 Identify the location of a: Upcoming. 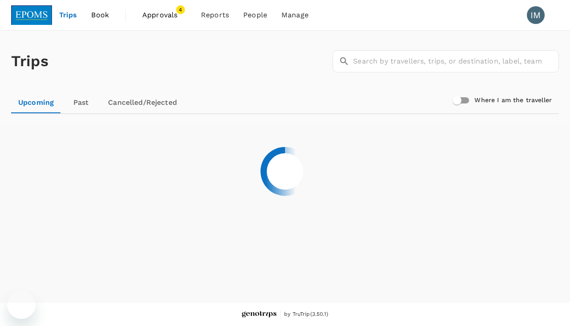
(36, 103).